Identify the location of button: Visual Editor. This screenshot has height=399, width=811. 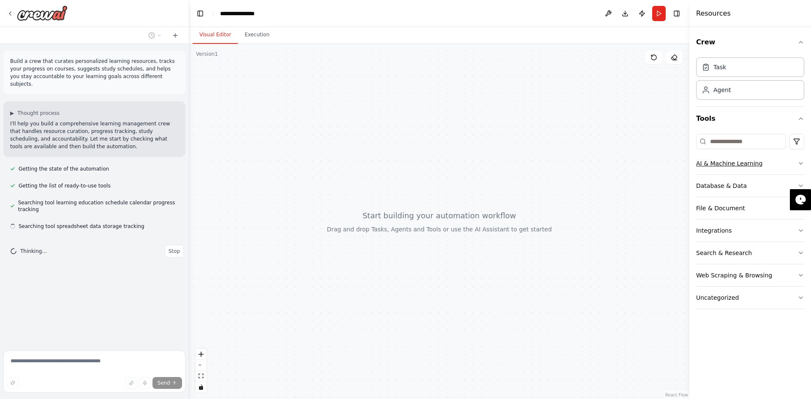
(215, 35).